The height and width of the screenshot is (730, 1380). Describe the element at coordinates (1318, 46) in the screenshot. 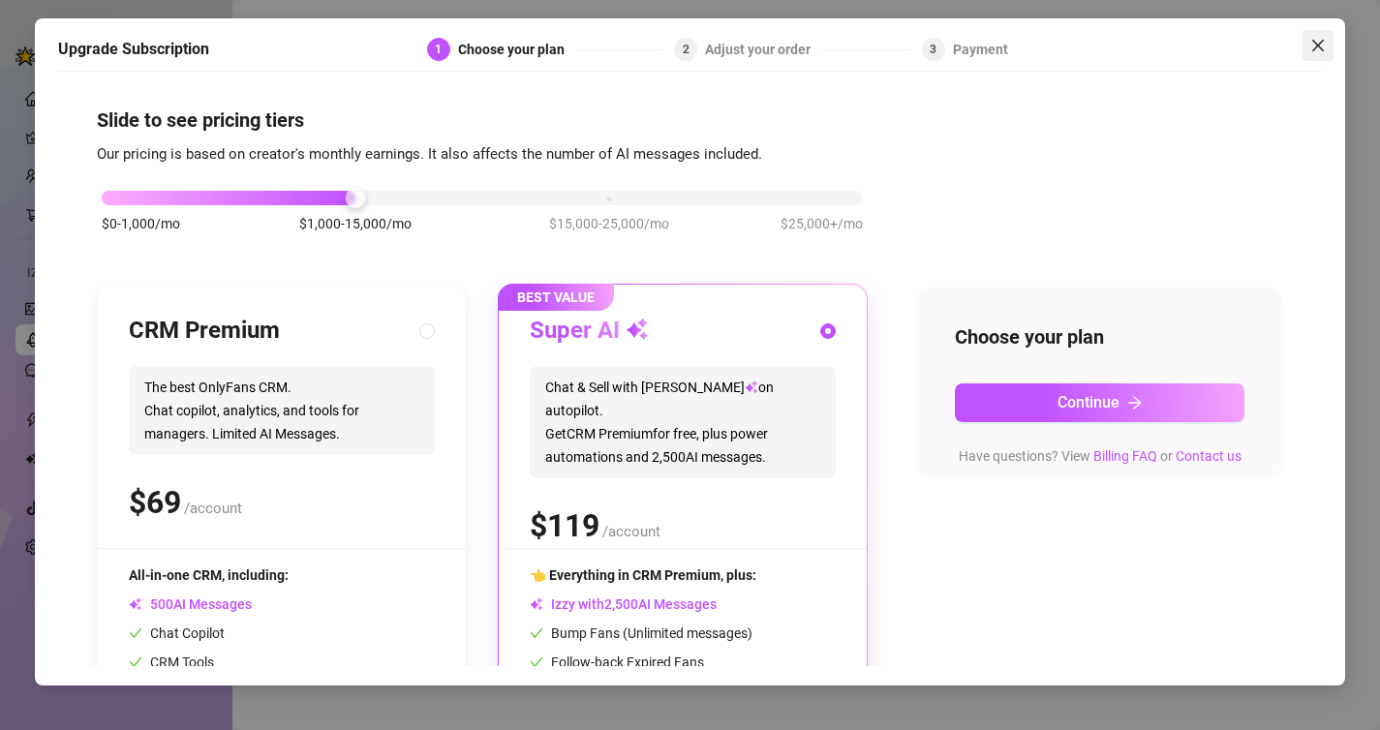

I see `span: Close` at that location.